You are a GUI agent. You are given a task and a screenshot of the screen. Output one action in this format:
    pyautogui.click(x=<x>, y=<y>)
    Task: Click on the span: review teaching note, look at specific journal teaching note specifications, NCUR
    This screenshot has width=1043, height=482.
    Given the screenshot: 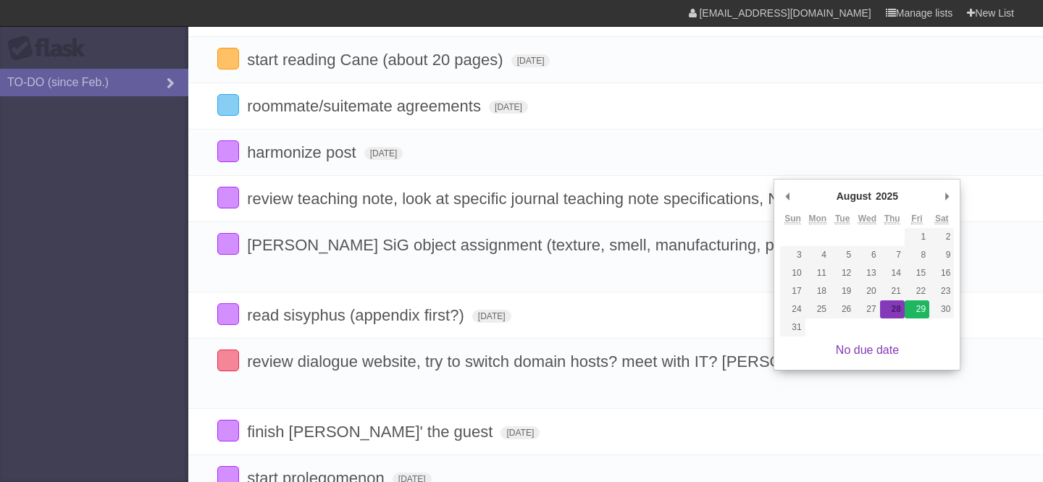 What is the action you would take?
    pyautogui.click(x=532, y=198)
    